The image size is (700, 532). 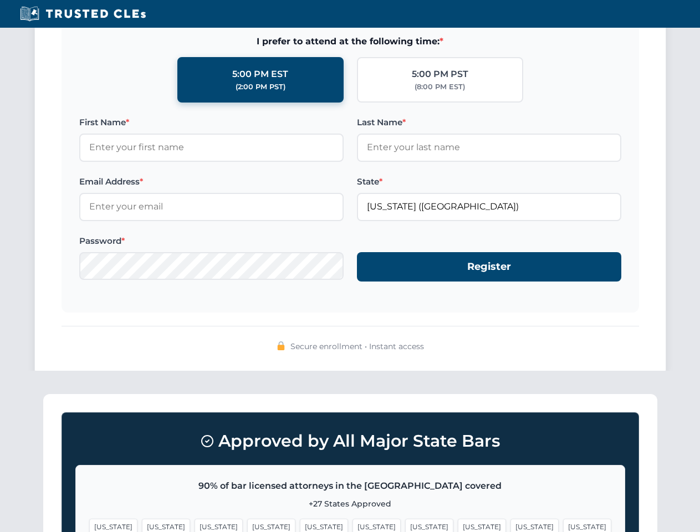 What do you see at coordinates (211, 241) in the screenshot?
I see `label: Password` at bounding box center [211, 241].